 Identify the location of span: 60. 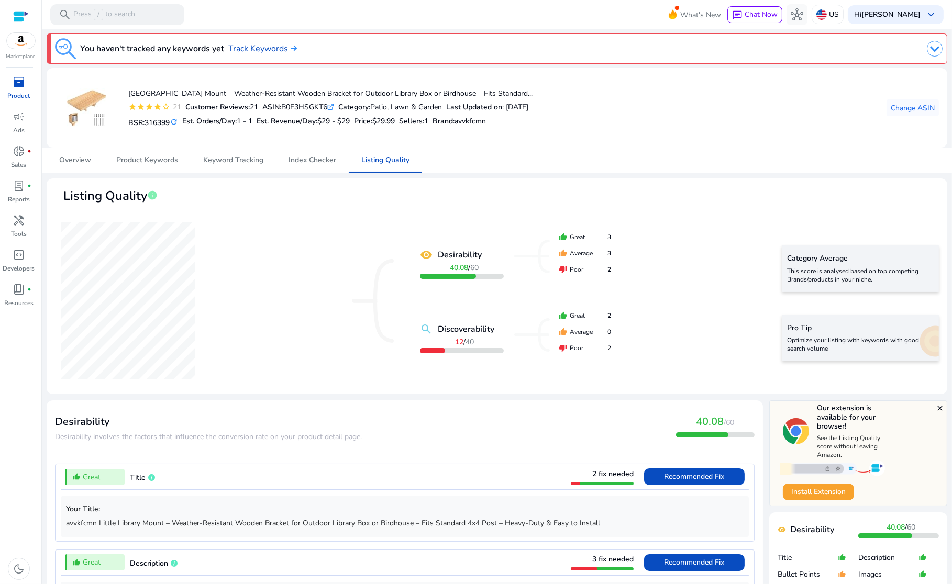
(912, 527).